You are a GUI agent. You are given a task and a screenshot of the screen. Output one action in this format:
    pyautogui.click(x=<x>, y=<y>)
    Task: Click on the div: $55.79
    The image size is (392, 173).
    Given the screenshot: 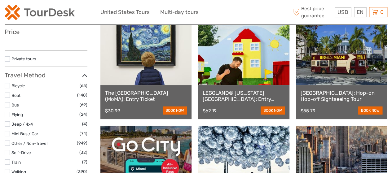 What is the action you would take?
    pyautogui.click(x=308, y=111)
    